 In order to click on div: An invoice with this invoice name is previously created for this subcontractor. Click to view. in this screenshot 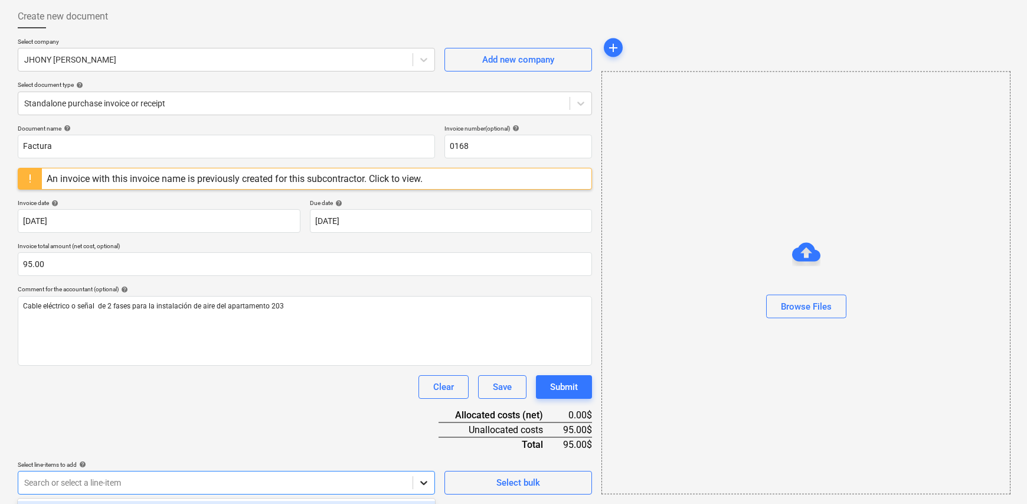, I will do `click(234, 178)`.